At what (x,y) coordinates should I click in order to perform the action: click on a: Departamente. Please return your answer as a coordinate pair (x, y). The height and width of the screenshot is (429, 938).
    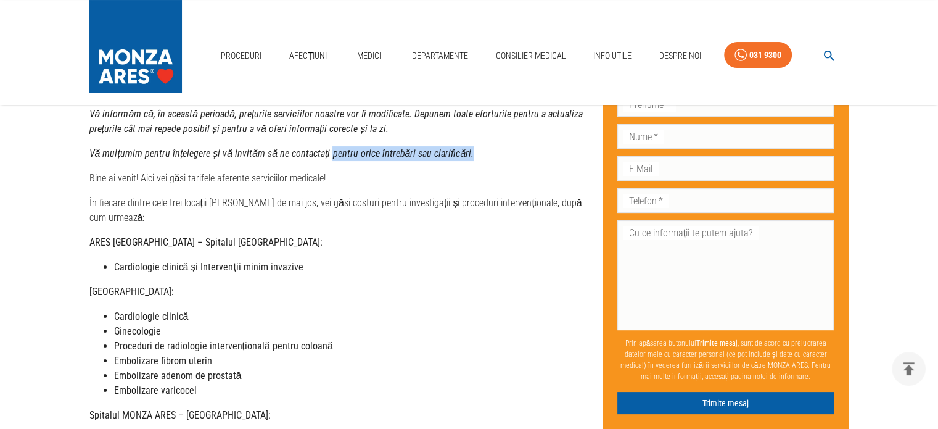
    Looking at the image, I should click on (440, 56).